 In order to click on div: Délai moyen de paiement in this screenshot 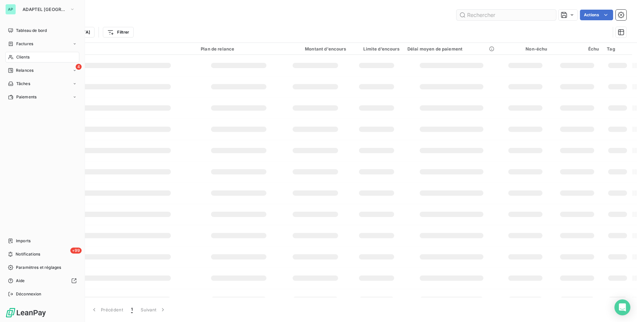, I will do `click(452, 49)`.